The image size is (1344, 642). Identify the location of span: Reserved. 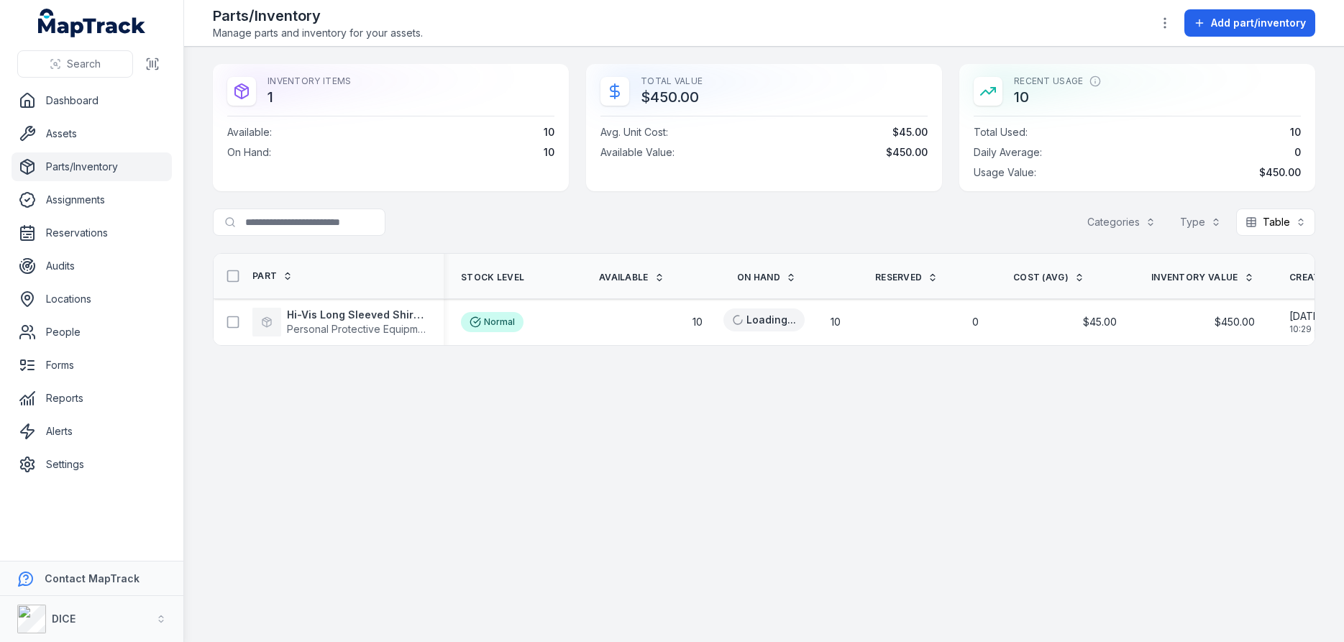
(898, 278).